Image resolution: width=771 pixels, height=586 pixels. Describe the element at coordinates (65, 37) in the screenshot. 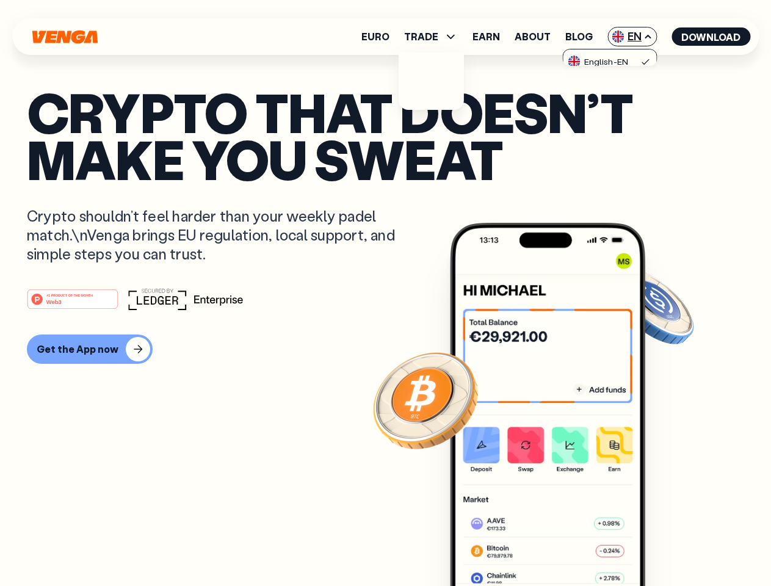

I see `a: Home` at that location.